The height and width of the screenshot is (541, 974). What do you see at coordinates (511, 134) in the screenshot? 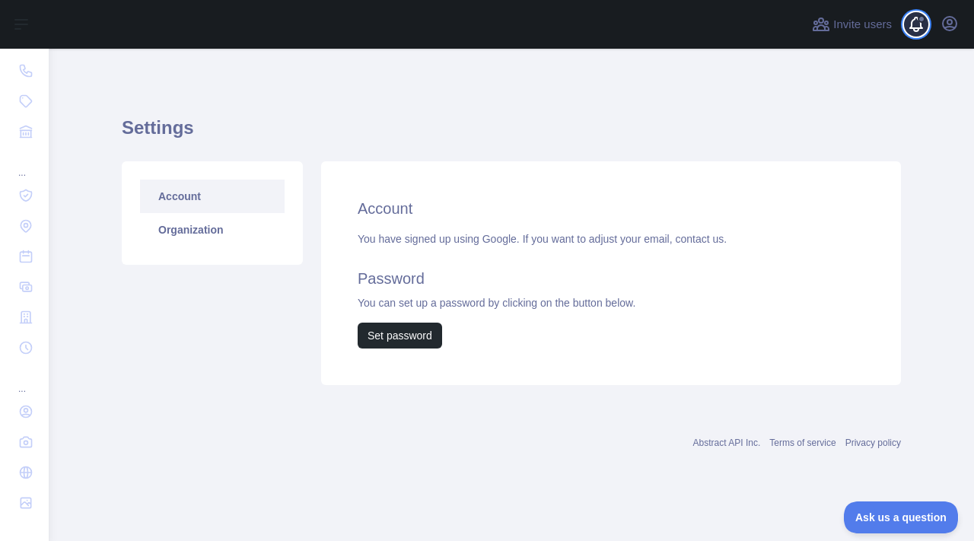
I see `h1: Settings` at bounding box center [511, 134].